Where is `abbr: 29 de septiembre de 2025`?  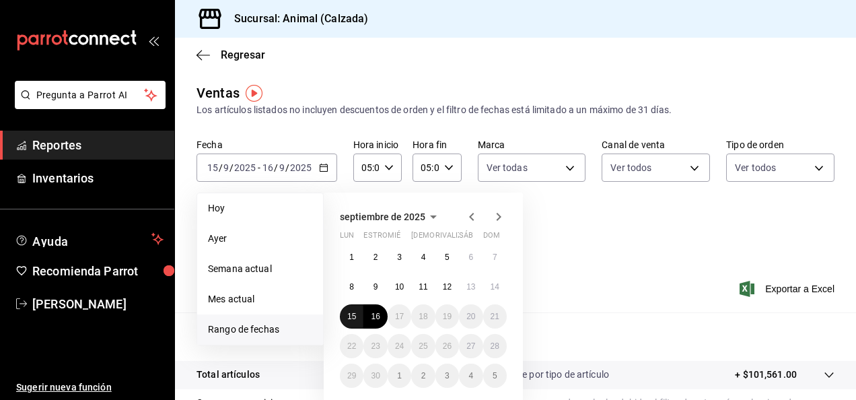
abbr: 29 de septiembre de 2025 is located at coordinates (351, 375).